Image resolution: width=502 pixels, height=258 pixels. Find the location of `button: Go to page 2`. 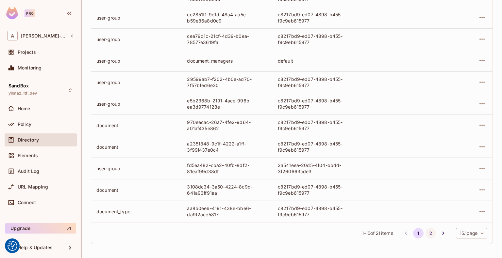

button: Go to page 2 is located at coordinates (431, 234).